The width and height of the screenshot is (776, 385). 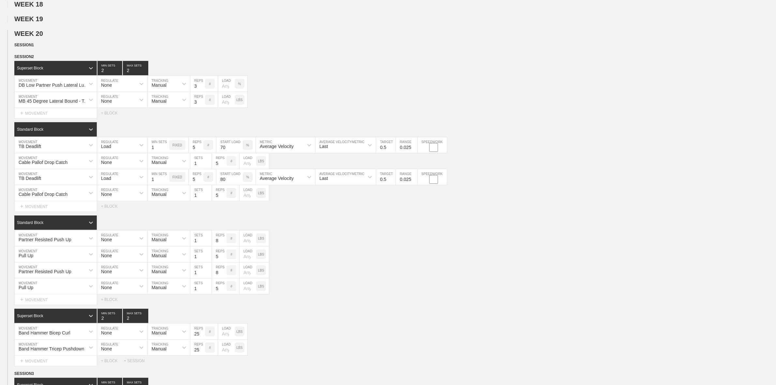 I want to click on span: SESSION 3, so click(x=24, y=373).